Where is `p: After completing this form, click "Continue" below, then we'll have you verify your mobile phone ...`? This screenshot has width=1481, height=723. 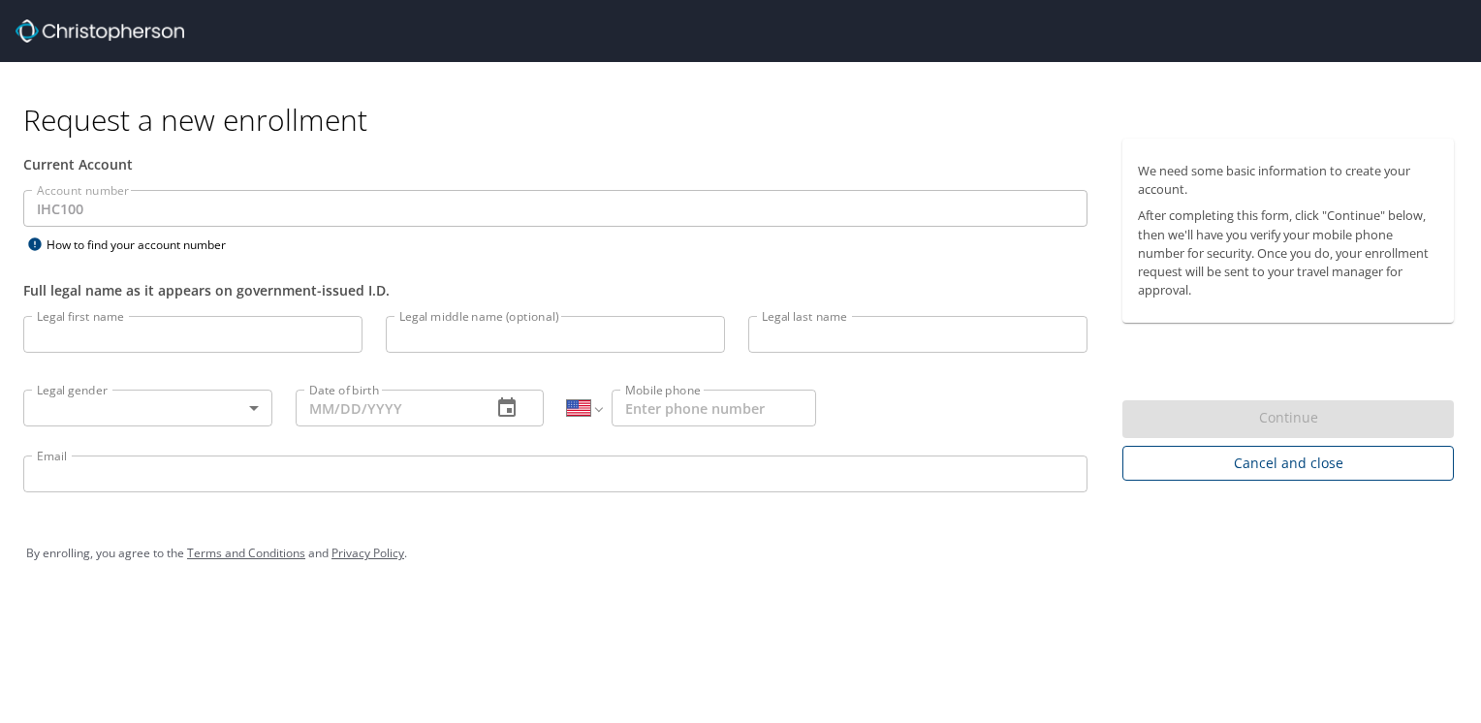
p: After completing this form, click "Continue" below, then we'll have you verify your mobile phone ... is located at coordinates (1288, 253).